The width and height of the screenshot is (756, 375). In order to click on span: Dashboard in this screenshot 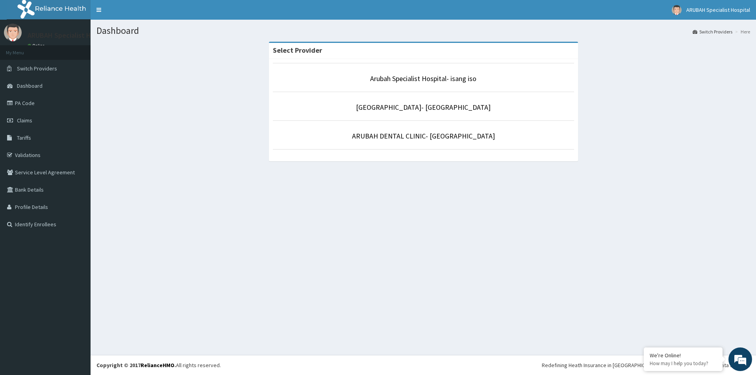, I will do `click(30, 86)`.